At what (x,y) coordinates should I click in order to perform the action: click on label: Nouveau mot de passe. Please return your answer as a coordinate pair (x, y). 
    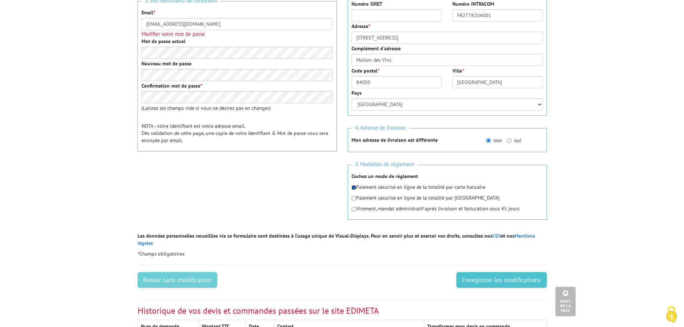
    Looking at the image, I should click on (166, 64).